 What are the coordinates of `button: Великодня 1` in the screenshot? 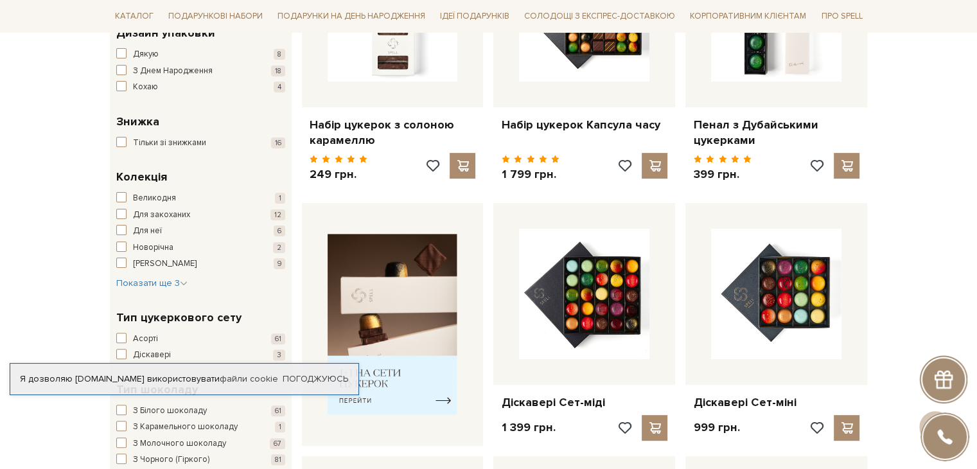 It's located at (200, 199).